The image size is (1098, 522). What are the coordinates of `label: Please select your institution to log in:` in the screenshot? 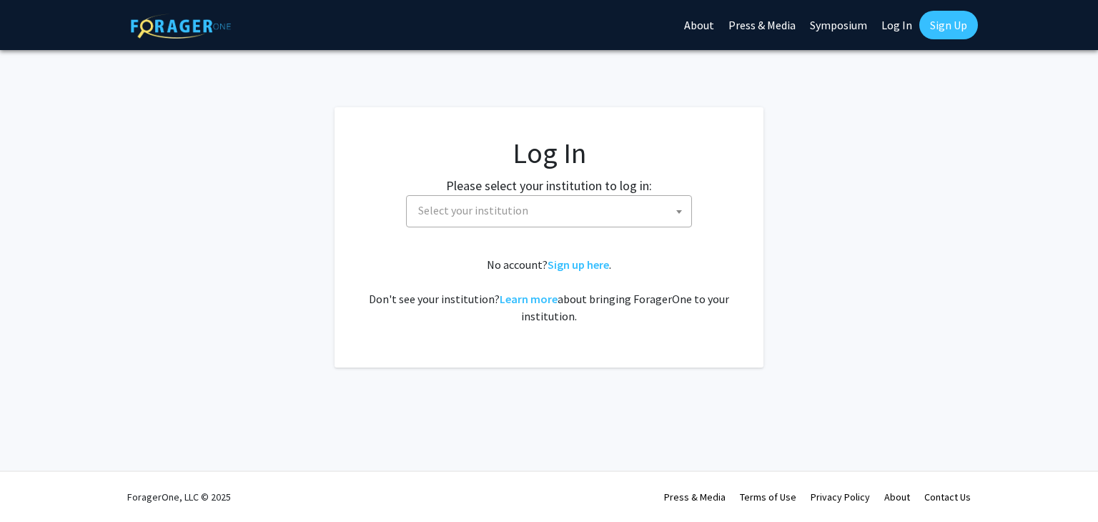 It's located at (549, 185).